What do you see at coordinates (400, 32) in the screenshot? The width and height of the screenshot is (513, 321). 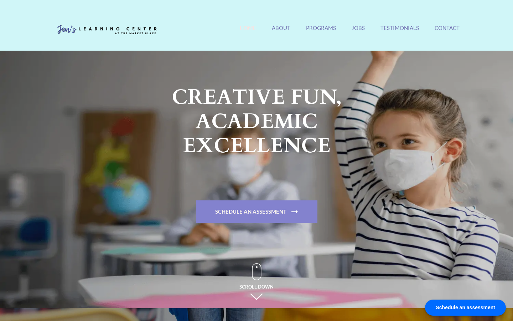 I see `a: Testimonials` at bounding box center [400, 32].